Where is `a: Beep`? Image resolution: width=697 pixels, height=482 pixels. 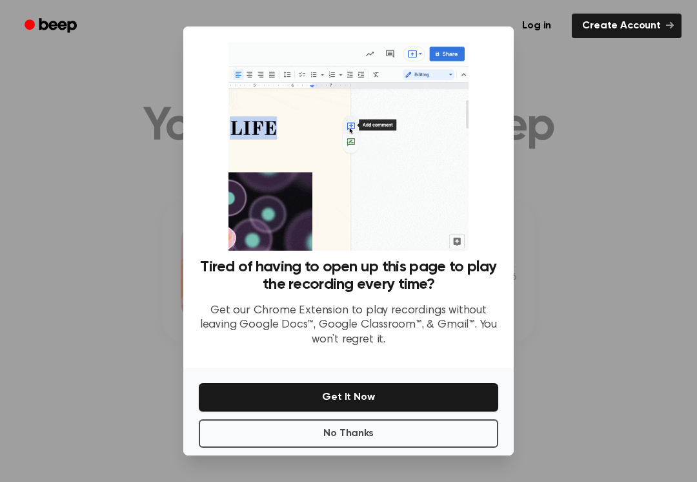
a: Beep is located at coordinates (52, 26).